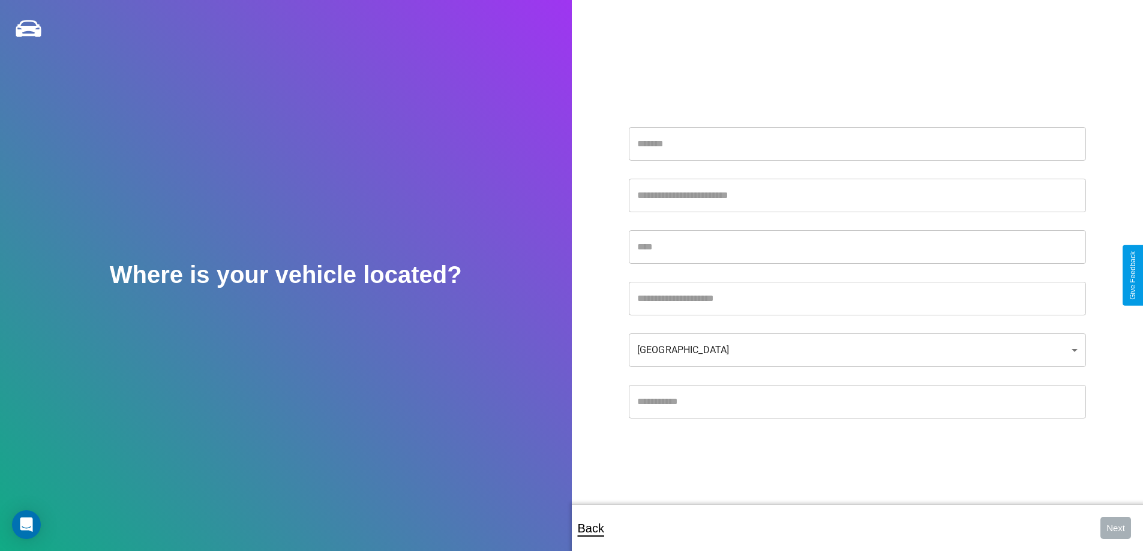  Describe the element at coordinates (1132, 275) in the screenshot. I see `div: Give Feedback` at that location.